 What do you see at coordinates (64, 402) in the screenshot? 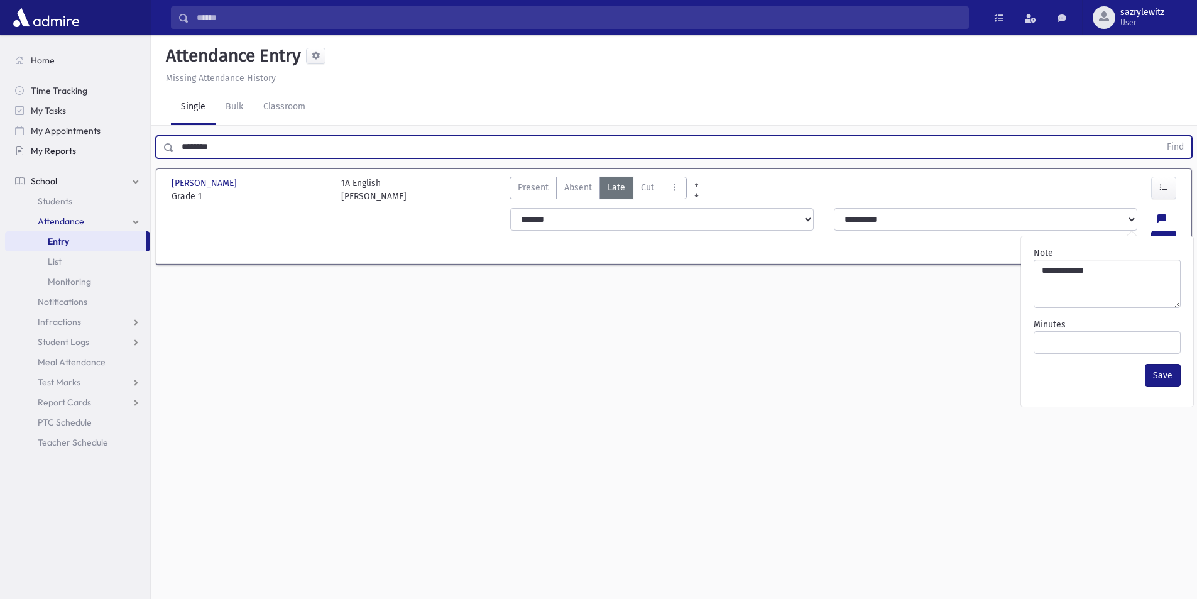
I see `span: Report Cards` at bounding box center [64, 402].